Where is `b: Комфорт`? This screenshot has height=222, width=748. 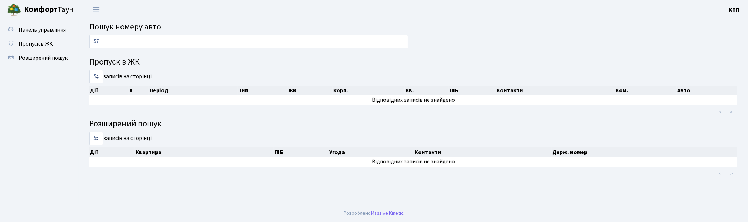 b: Комфорт is located at coordinates (41, 9).